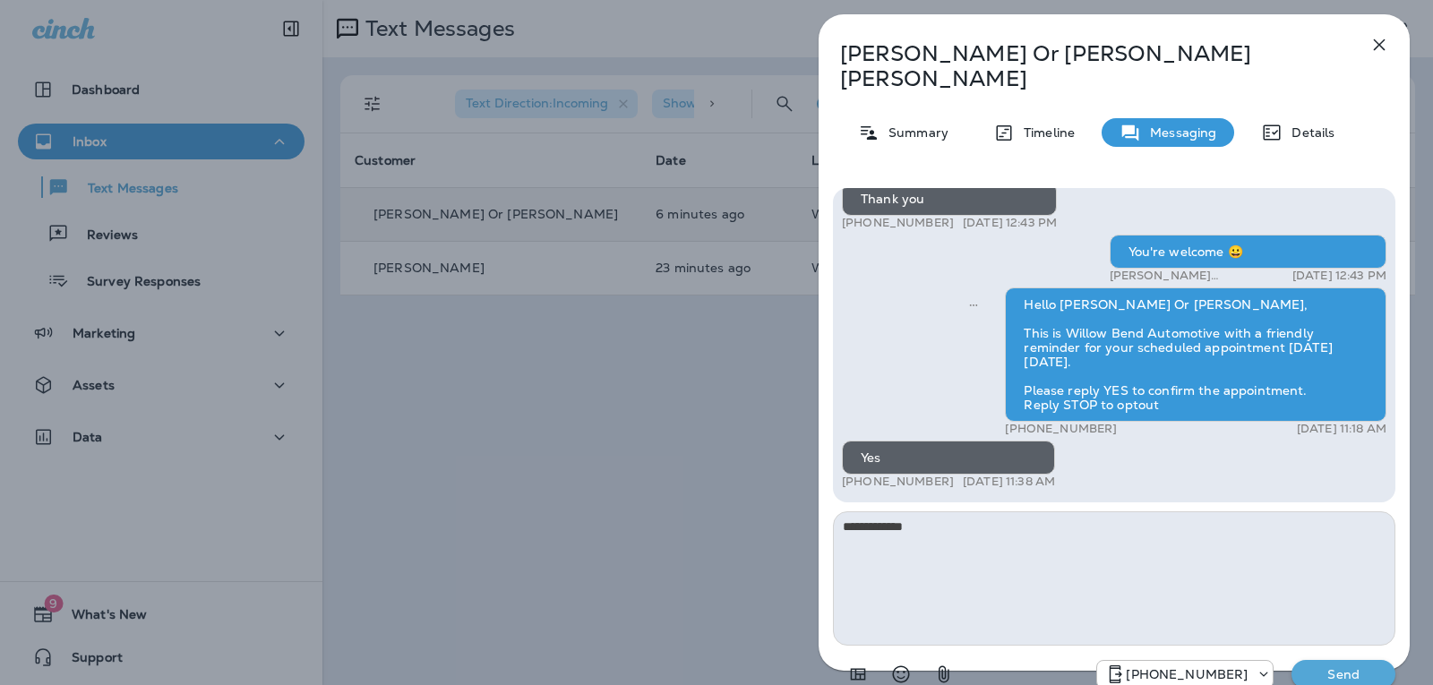  Describe the element at coordinates (949, 199) in the screenshot. I see `div: Thank you` at that location.